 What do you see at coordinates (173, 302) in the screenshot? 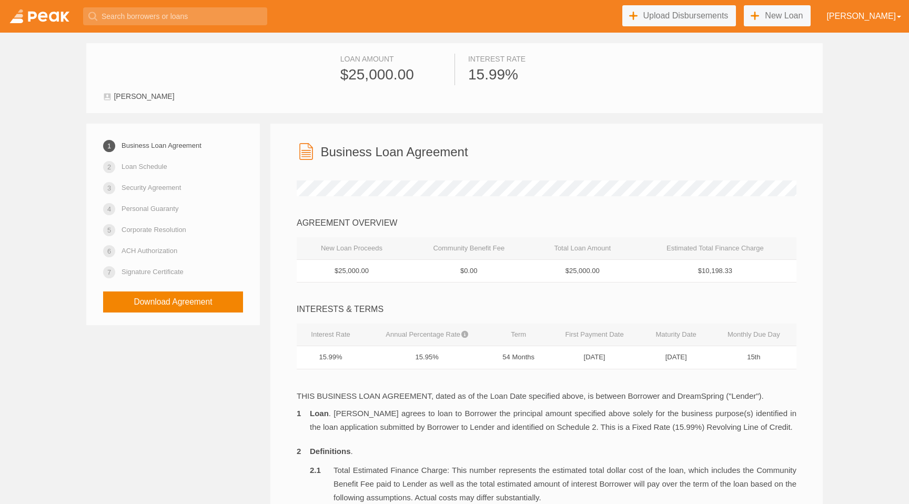
I see `a: Download Agreement` at bounding box center [173, 302].